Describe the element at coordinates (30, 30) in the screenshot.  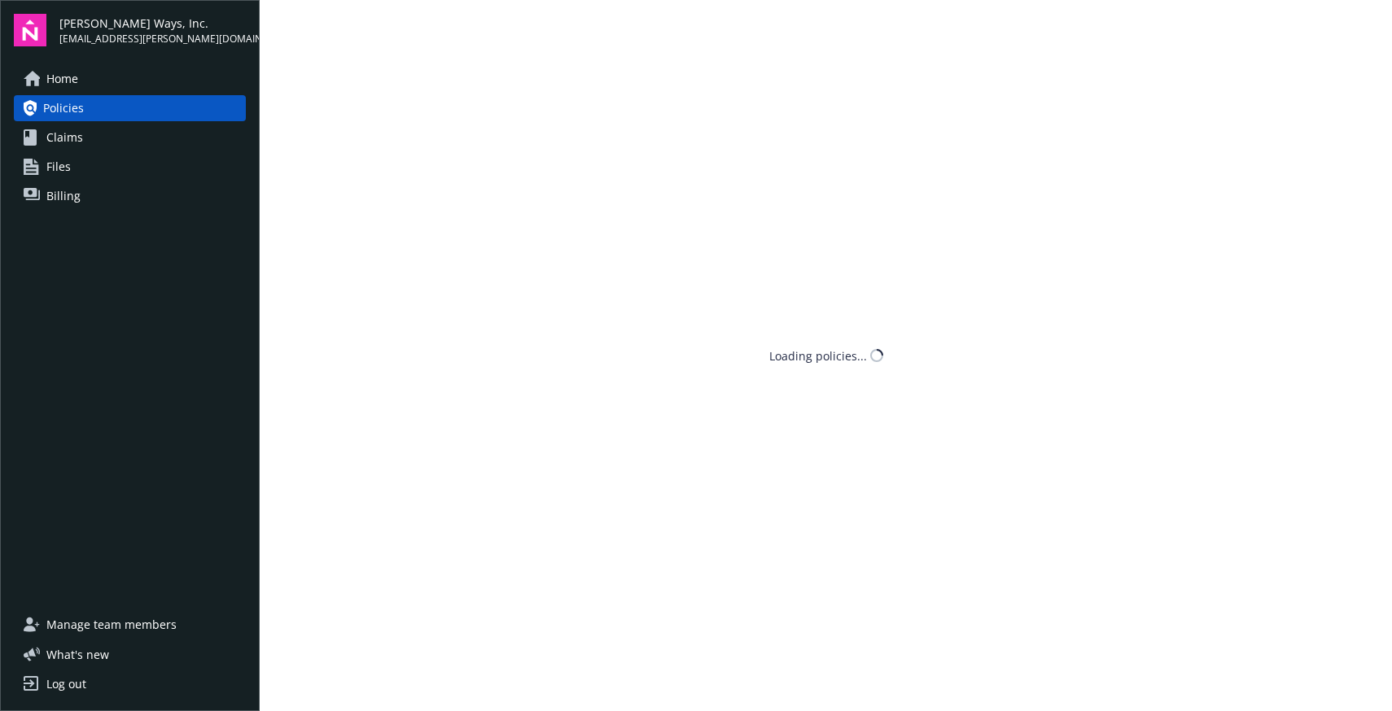
I see `img: navigator-logo.svg` at that location.